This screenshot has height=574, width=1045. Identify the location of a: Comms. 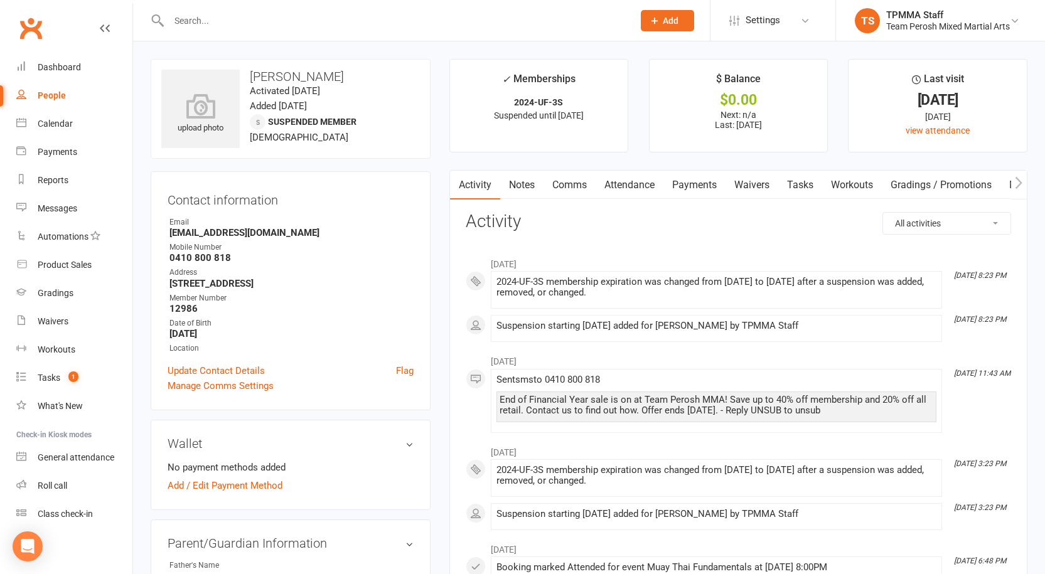
(569, 185).